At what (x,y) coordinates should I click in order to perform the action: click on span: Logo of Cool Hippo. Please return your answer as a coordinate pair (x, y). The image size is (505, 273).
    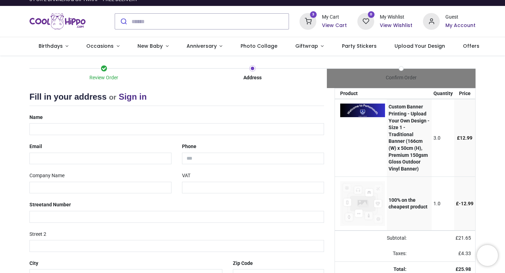
    Looking at the image, I should click on (57, 21).